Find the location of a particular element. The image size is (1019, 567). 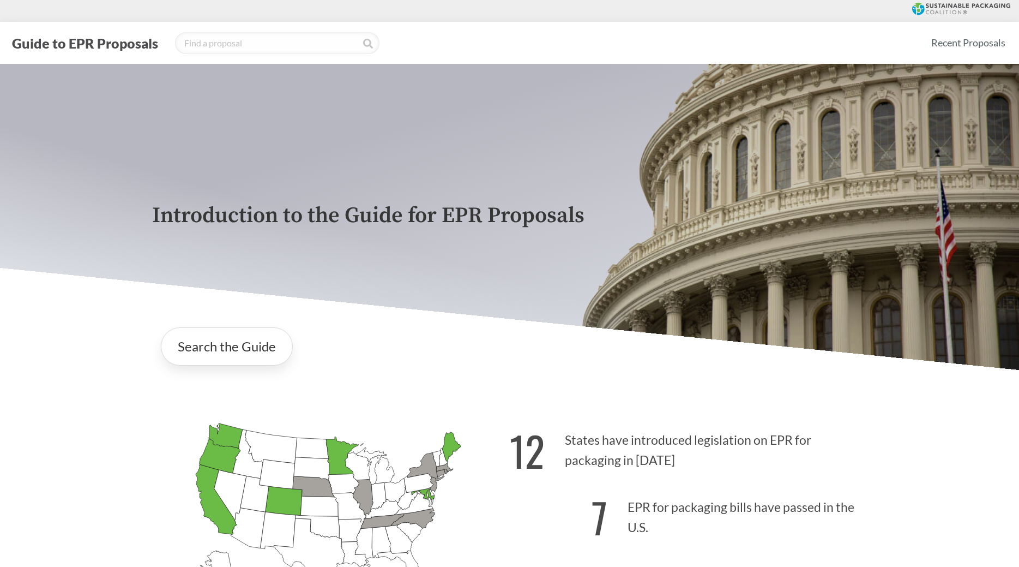

a: Recent Proposals is located at coordinates (968, 43).